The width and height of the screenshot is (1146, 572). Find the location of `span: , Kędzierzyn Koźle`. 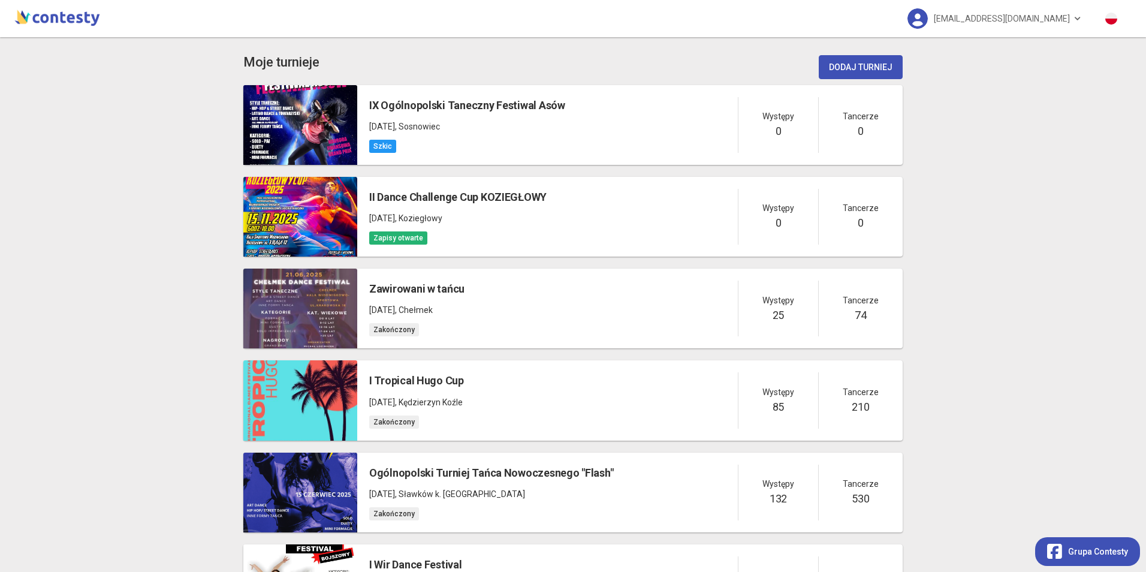

span: , Kędzierzyn Koźle is located at coordinates (429, 402).